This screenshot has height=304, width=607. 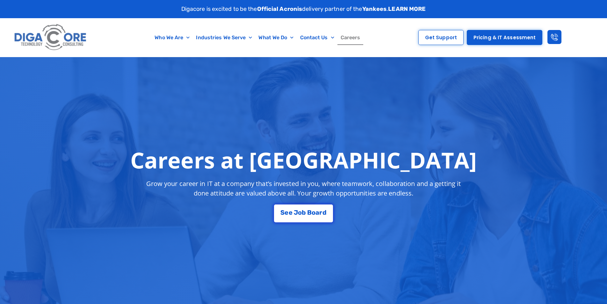 What do you see at coordinates (51, 37) in the screenshot?
I see `img: Digacore logo 1` at bounding box center [51, 37].